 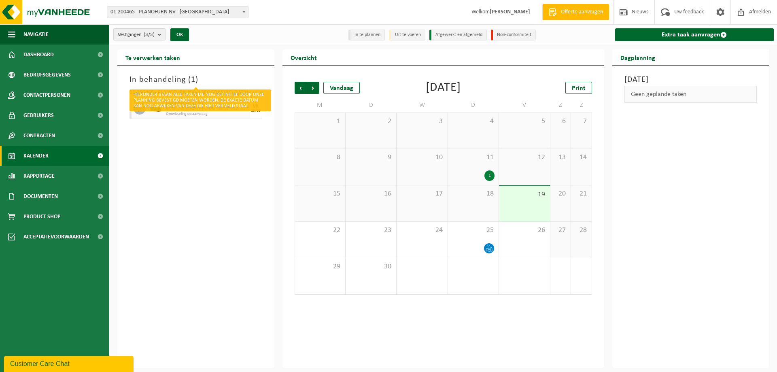 I want to click on span: 27, so click(x=561, y=230).